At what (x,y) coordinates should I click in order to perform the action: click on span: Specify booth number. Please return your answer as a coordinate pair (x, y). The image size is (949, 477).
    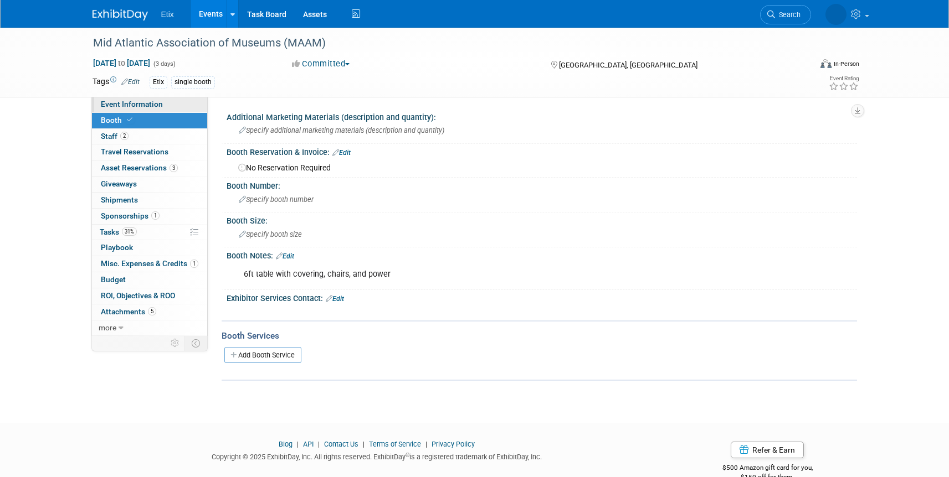
    Looking at the image, I should click on (276, 199).